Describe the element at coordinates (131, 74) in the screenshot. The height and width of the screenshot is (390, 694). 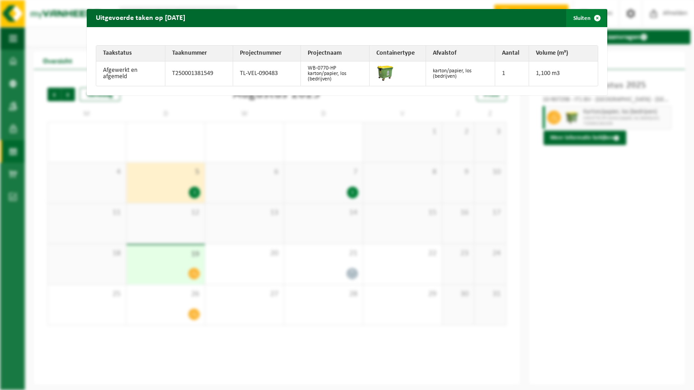
I see `td: Afgewerkt en afgemeld` at that location.